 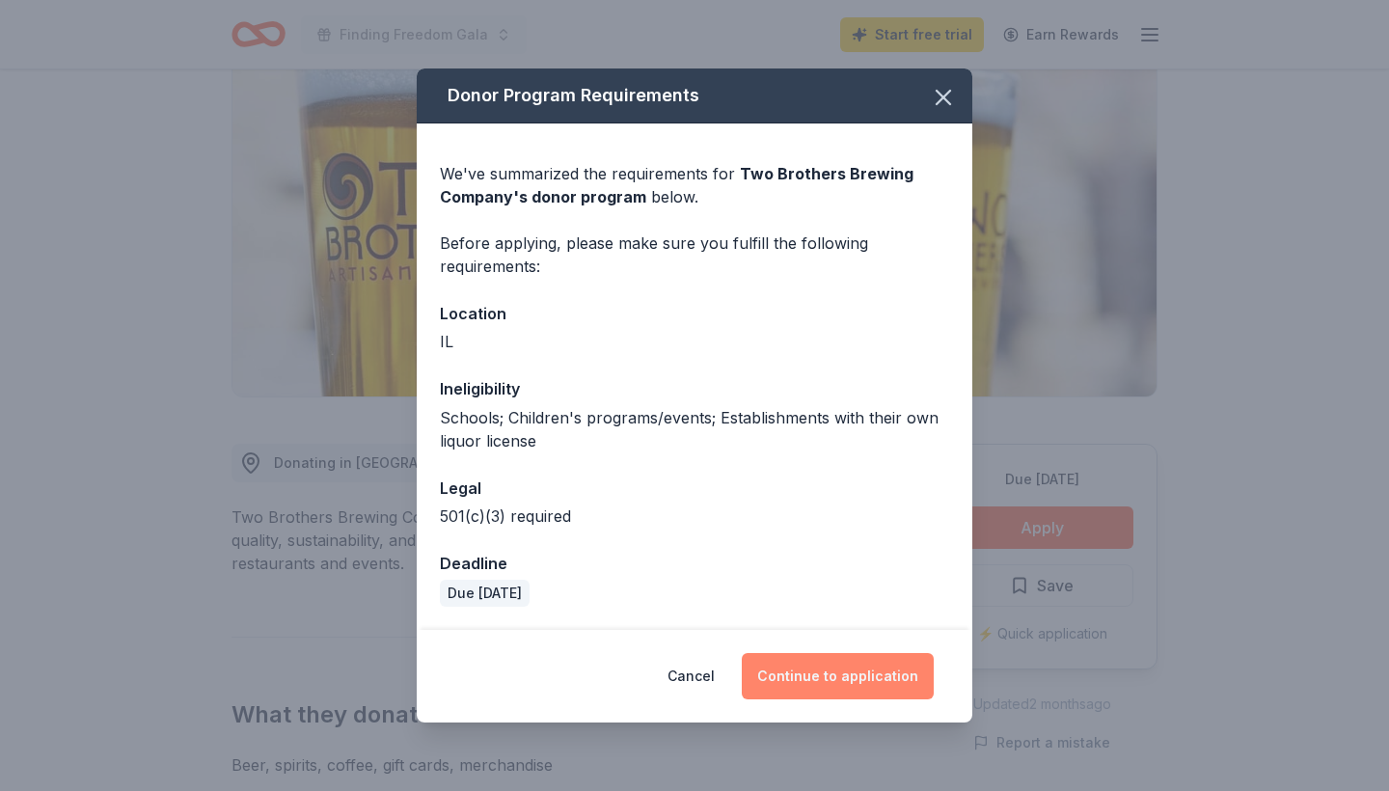 What do you see at coordinates (695, 488) in the screenshot?
I see `div: Legal` at bounding box center [695, 488].